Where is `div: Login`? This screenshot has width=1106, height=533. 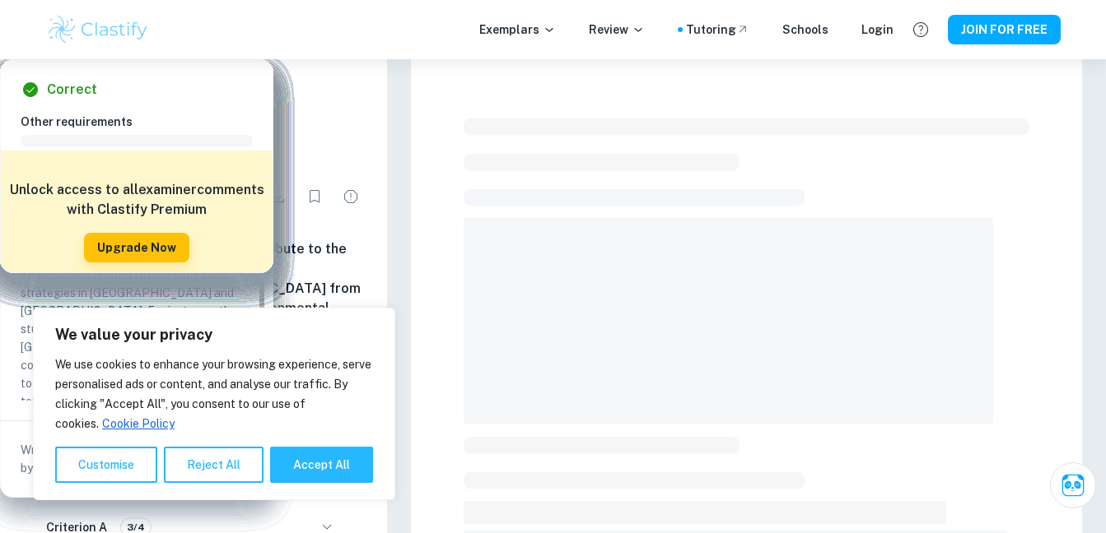
div: Login is located at coordinates (877, 30).